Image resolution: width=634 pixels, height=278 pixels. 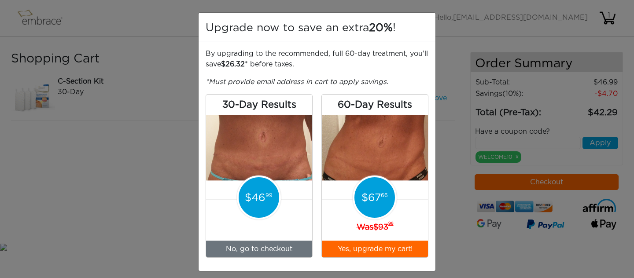 I want to click on button: Yes, upgrade my cart!, so click(x=375, y=249).